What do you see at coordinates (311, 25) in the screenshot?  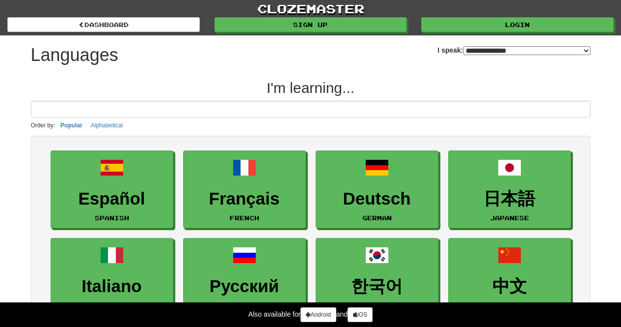 I see `a: Sign up` at bounding box center [311, 25].